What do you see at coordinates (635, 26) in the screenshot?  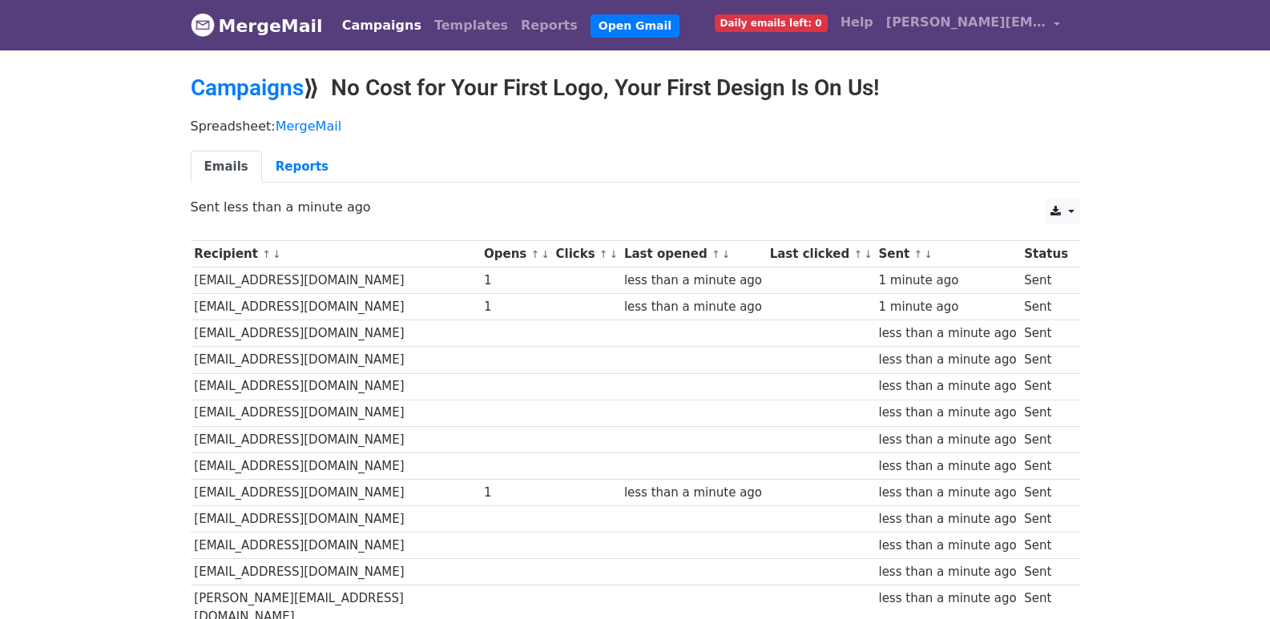 I see `a: Open Gmail` at bounding box center [635, 26].